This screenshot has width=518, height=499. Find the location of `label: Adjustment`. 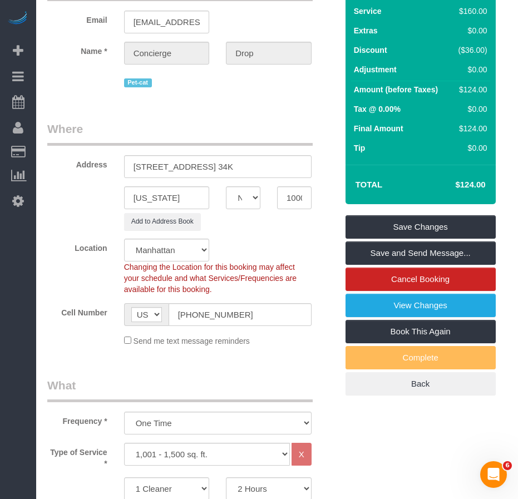

label: Adjustment is located at coordinates (375, 70).